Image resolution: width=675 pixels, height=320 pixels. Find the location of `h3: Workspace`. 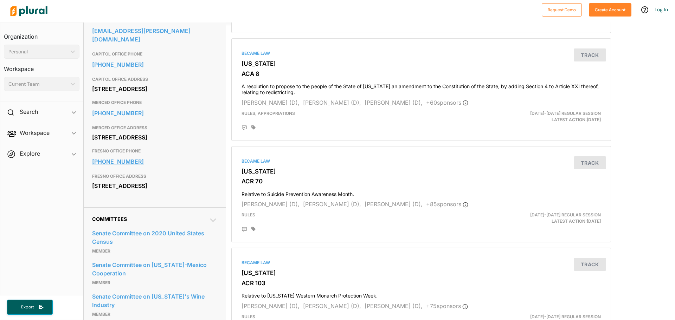

h3: Workspace is located at coordinates (41, 66).